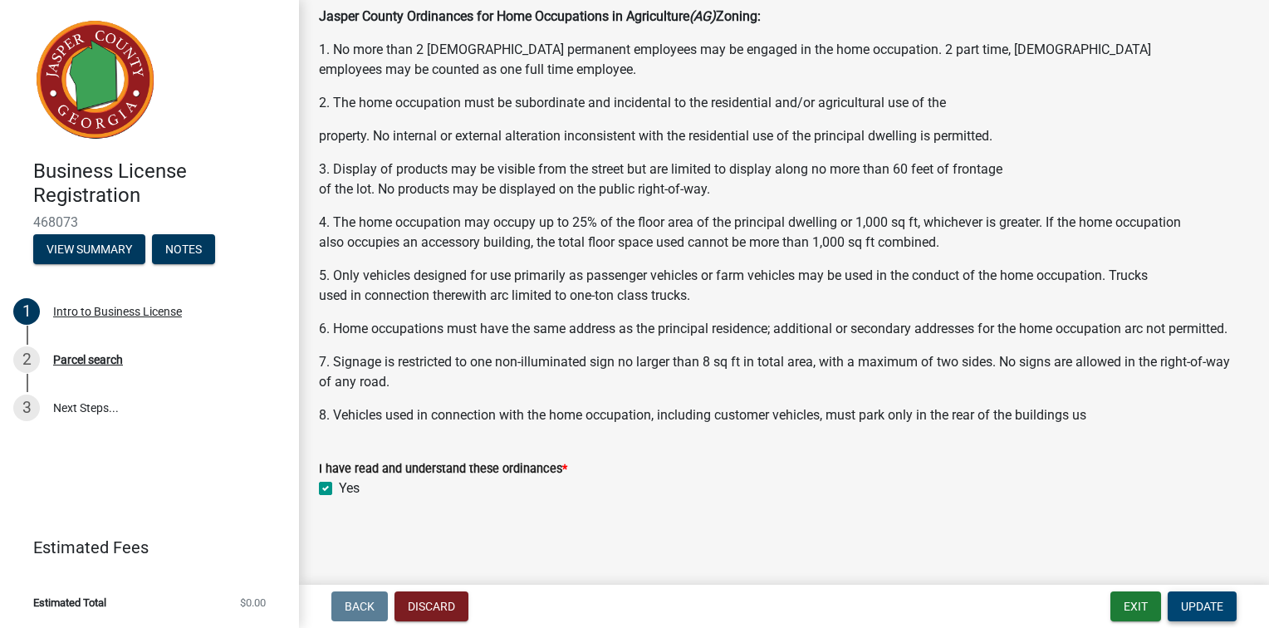 This screenshot has width=1269, height=628. Describe the element at coordinates (27, 408) in the screenshot. I see `div: 3` at that location.